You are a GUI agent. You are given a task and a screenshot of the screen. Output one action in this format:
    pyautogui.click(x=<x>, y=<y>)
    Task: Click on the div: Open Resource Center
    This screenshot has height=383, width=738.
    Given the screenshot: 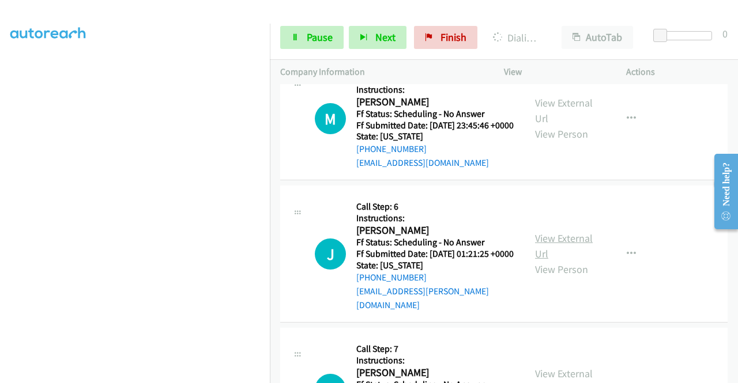 What is the action you would take?
    pyautogui.click(x=21, y=46)
    